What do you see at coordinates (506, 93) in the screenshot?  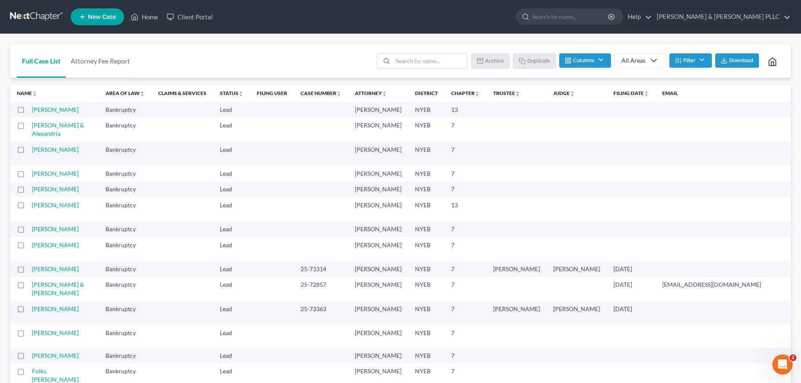 I see `a: Trusteeunfold_more` at bounding box center [506, 93].